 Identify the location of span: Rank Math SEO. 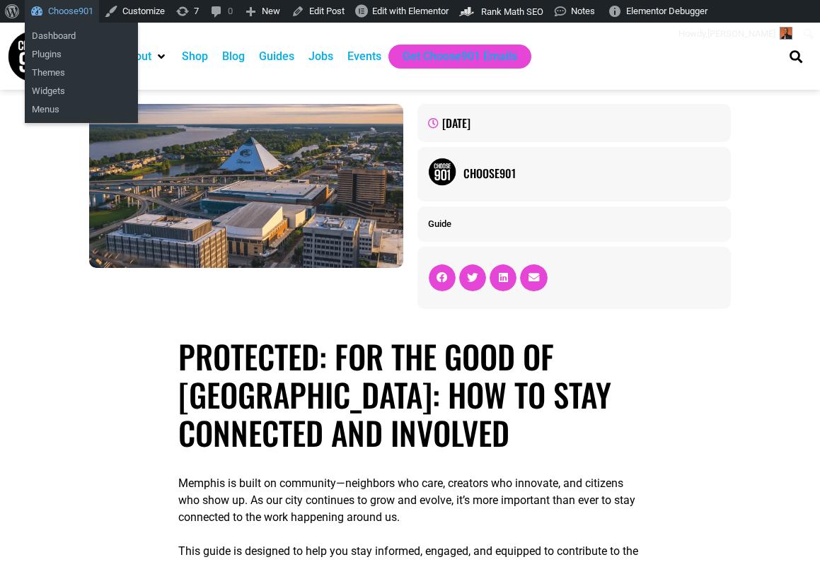
(512, 11).